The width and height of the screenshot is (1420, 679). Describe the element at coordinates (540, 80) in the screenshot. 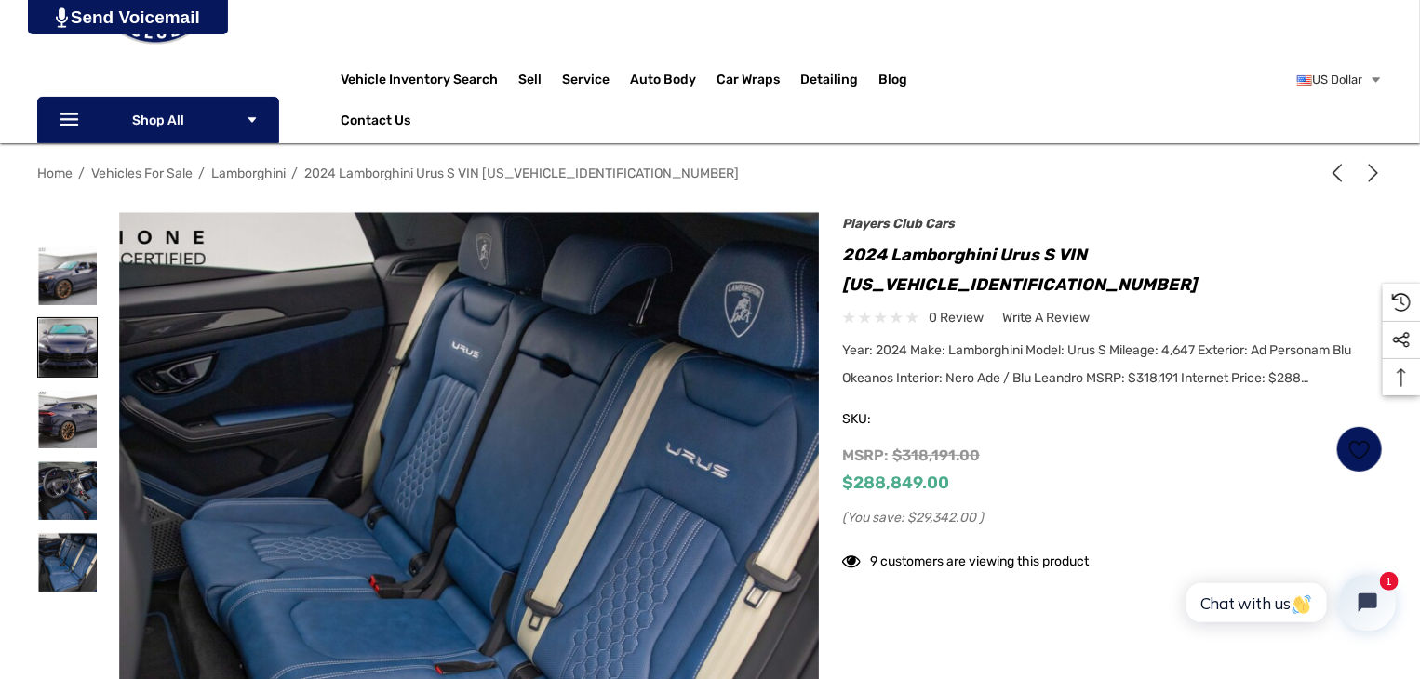

I see `a: Sell` at that location.